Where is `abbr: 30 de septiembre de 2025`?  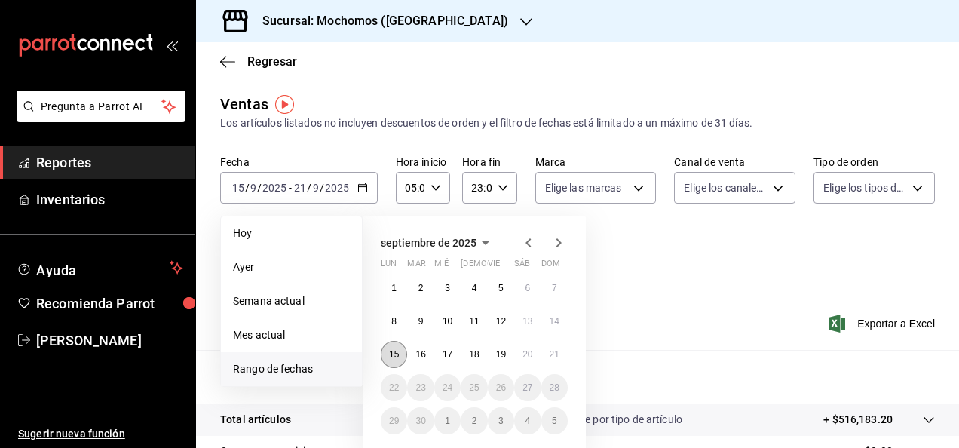
abbr: 30 de septiembre de 2025 is located at coordinates (420, 421).